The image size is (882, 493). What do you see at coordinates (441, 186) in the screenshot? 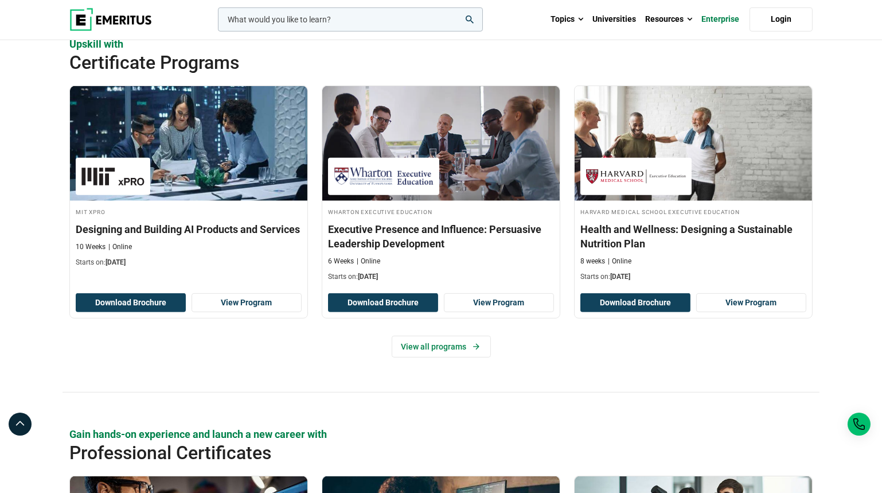
I see `a: Leadership Course by Wharton Executive Education - October 22, 2025 Wharton Executive Education W...` at bounding box center [441, 186].